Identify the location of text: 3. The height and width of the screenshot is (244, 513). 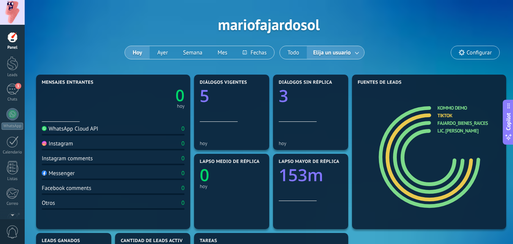
(283, 95).